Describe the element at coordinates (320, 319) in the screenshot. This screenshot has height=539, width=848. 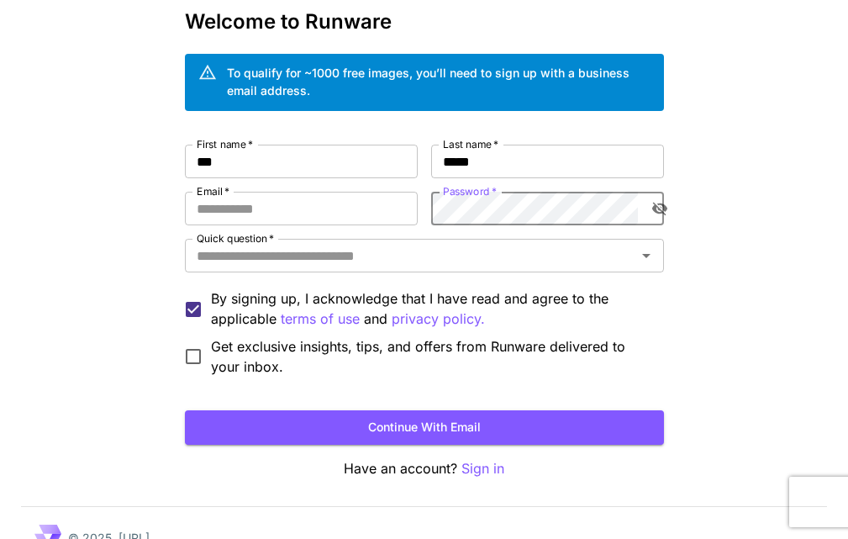
I see `button: By signing up, I acknowledge that I have read and agree to the applicable and privacy policy.` at that location.